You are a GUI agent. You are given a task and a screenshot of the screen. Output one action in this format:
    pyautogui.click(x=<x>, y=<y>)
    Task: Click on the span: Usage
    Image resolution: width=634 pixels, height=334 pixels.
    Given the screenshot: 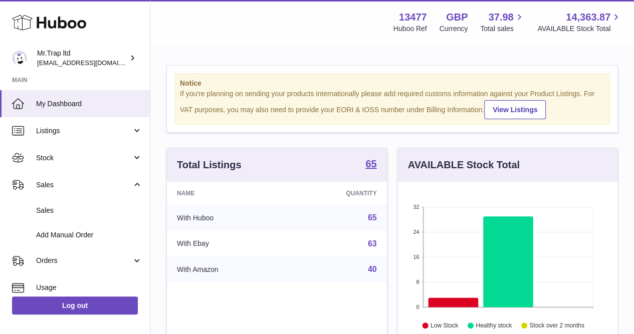 What is the action you would take?
    pyautogui.click(x=89, y=288)
    